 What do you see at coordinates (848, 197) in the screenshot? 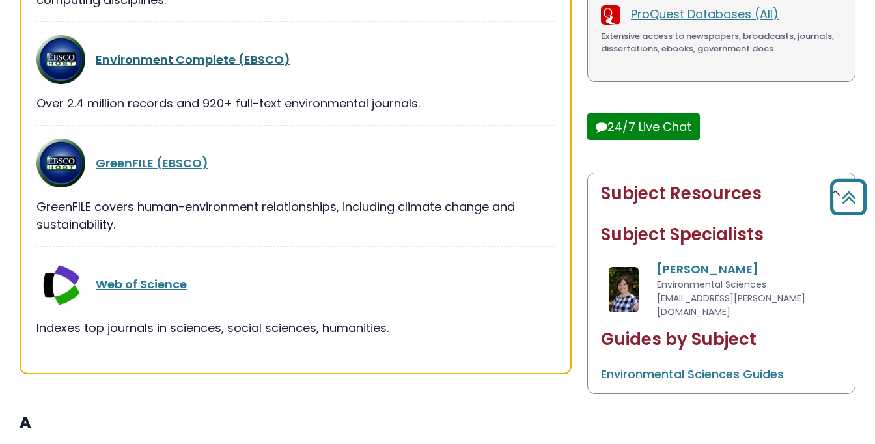
I see `a: Back to Top` at bounding box center [848, 197].